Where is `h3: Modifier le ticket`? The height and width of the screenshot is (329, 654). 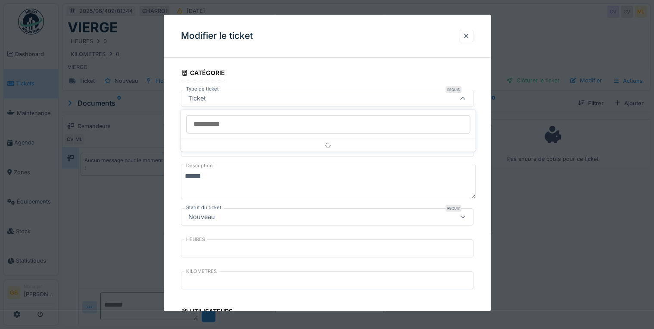 h3: Modifier le ticket is located at coordinates (217, 36).